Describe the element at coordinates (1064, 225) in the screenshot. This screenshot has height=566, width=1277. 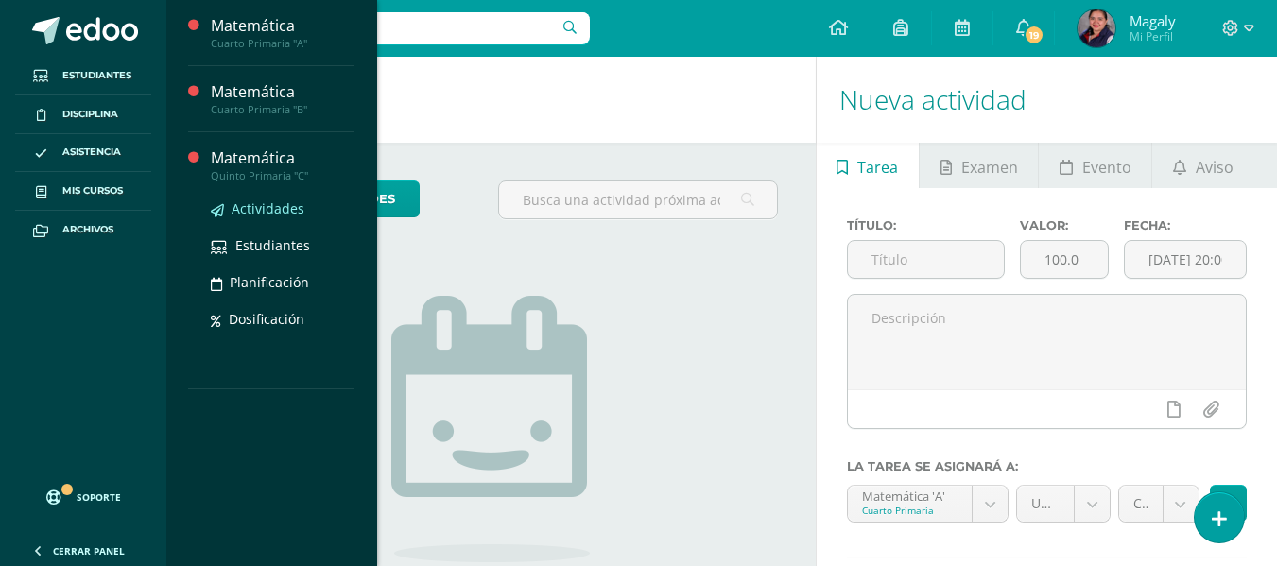
I see `label: Valor:` at that location.